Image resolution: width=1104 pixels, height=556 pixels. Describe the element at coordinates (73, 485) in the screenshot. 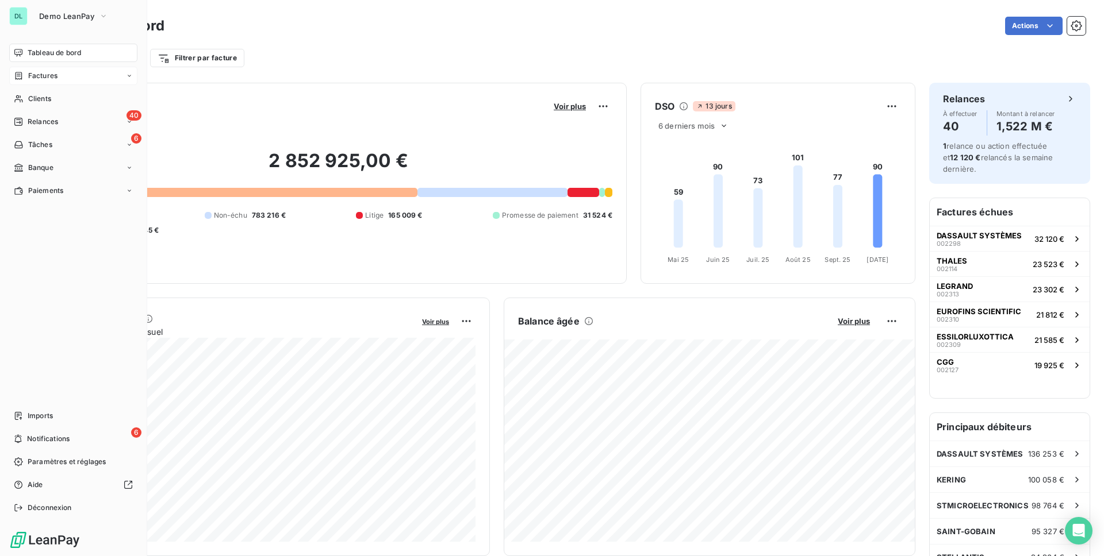

I see `a: Aide` at that location.